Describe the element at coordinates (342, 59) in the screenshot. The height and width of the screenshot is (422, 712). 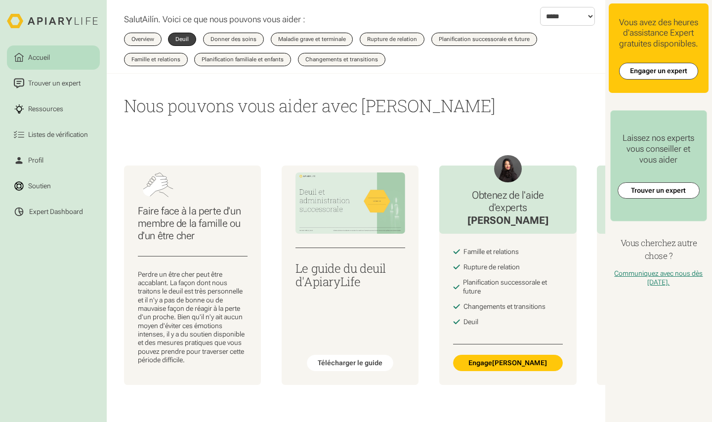
I see `a: Changements et transitions` at that location.